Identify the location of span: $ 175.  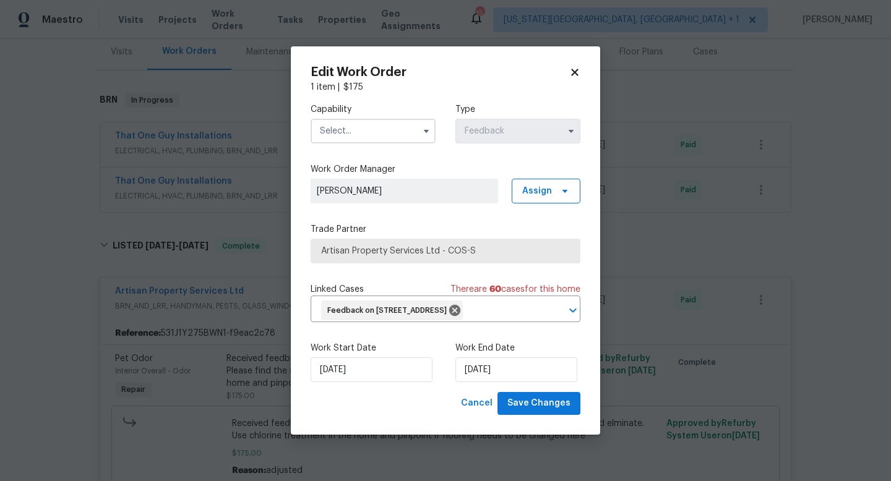
(353, 87).